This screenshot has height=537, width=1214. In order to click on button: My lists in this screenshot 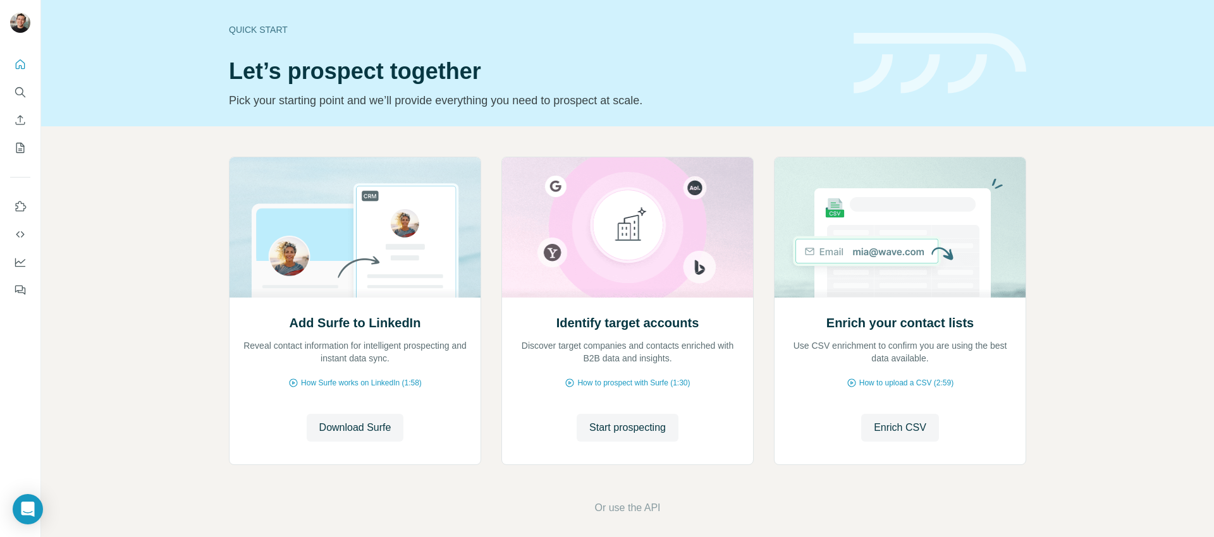, I will do `click(20, 148)`.